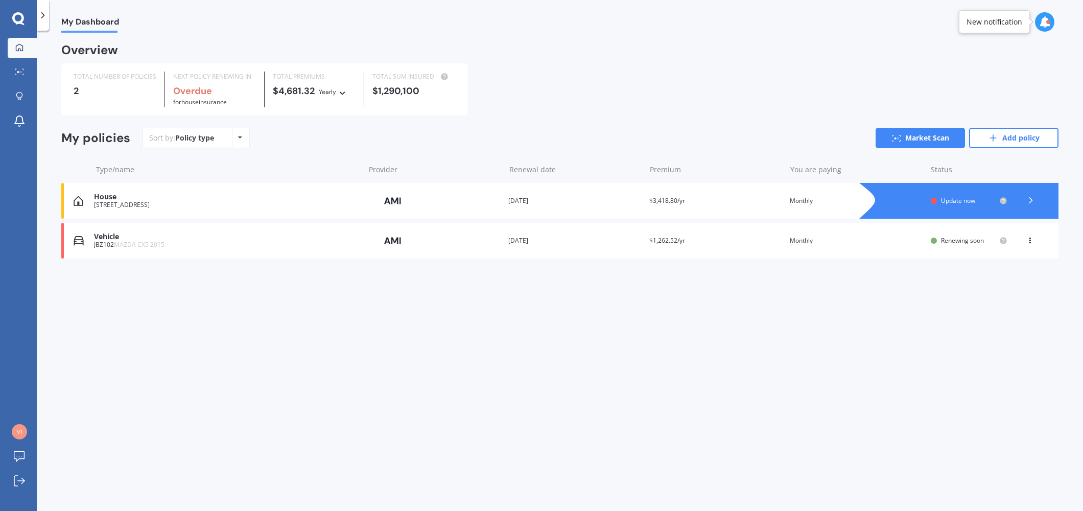 This screenshot has width=1083, height=511. Describe the element at coordinates (435, 170) in the screenshot. I see `div: Provider` at that location.